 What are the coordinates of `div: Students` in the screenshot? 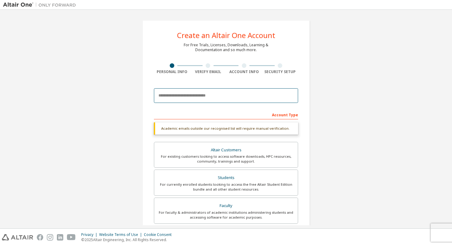 It's located at (226, 178).